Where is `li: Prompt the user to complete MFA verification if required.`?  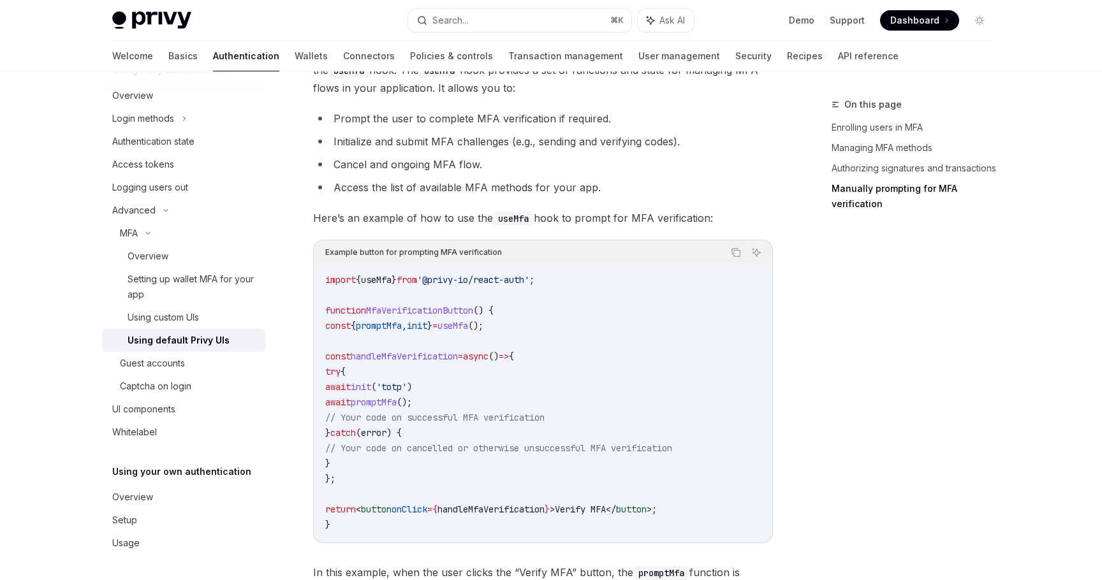 li: Prompt the user to complete MFA verification if required. is located at coordinates (543, 119).